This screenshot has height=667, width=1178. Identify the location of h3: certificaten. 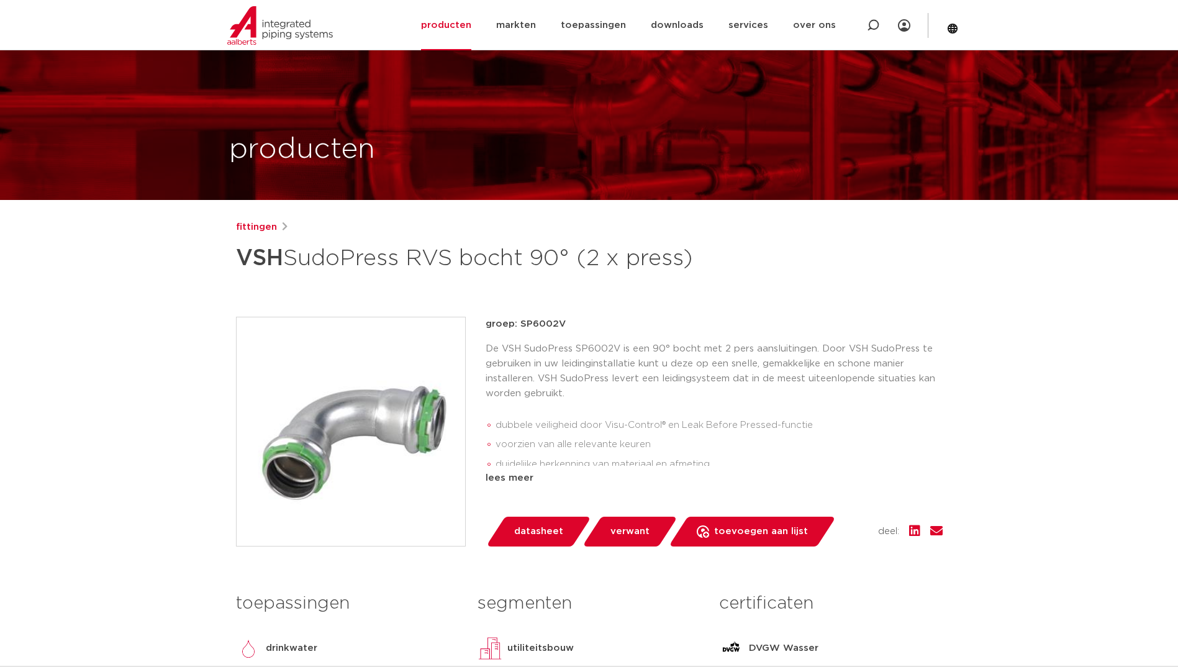
(830, 604).